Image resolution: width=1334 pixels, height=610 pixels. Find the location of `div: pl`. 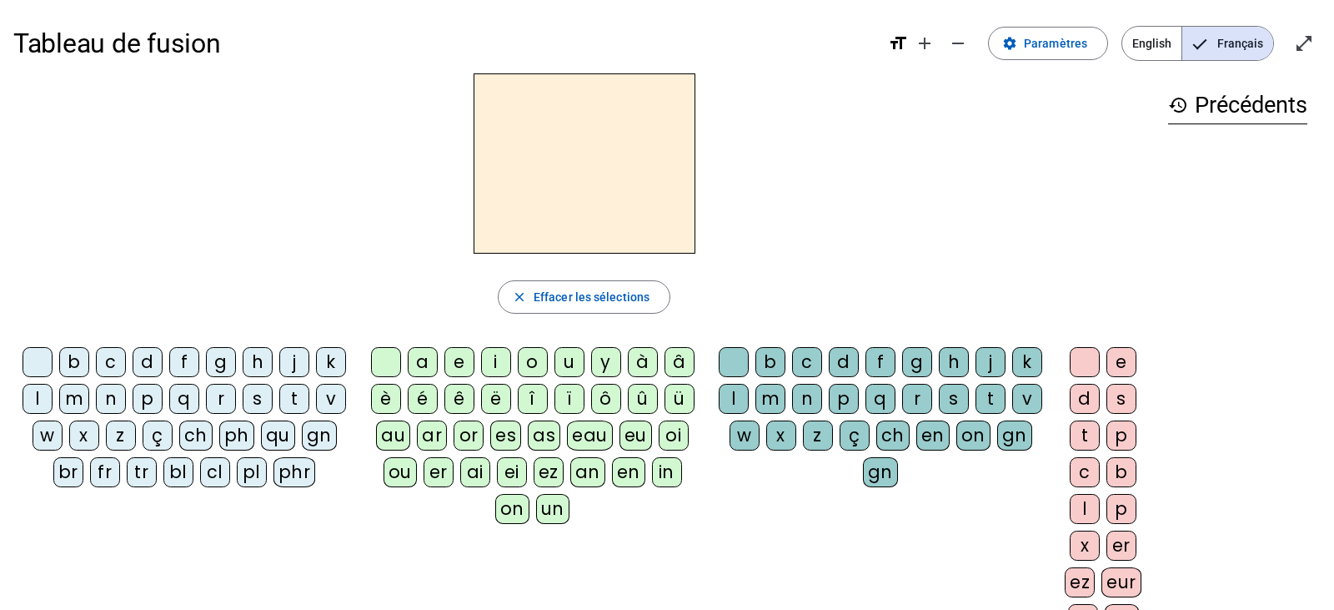

div: pl is located at coordinates (252, 472).